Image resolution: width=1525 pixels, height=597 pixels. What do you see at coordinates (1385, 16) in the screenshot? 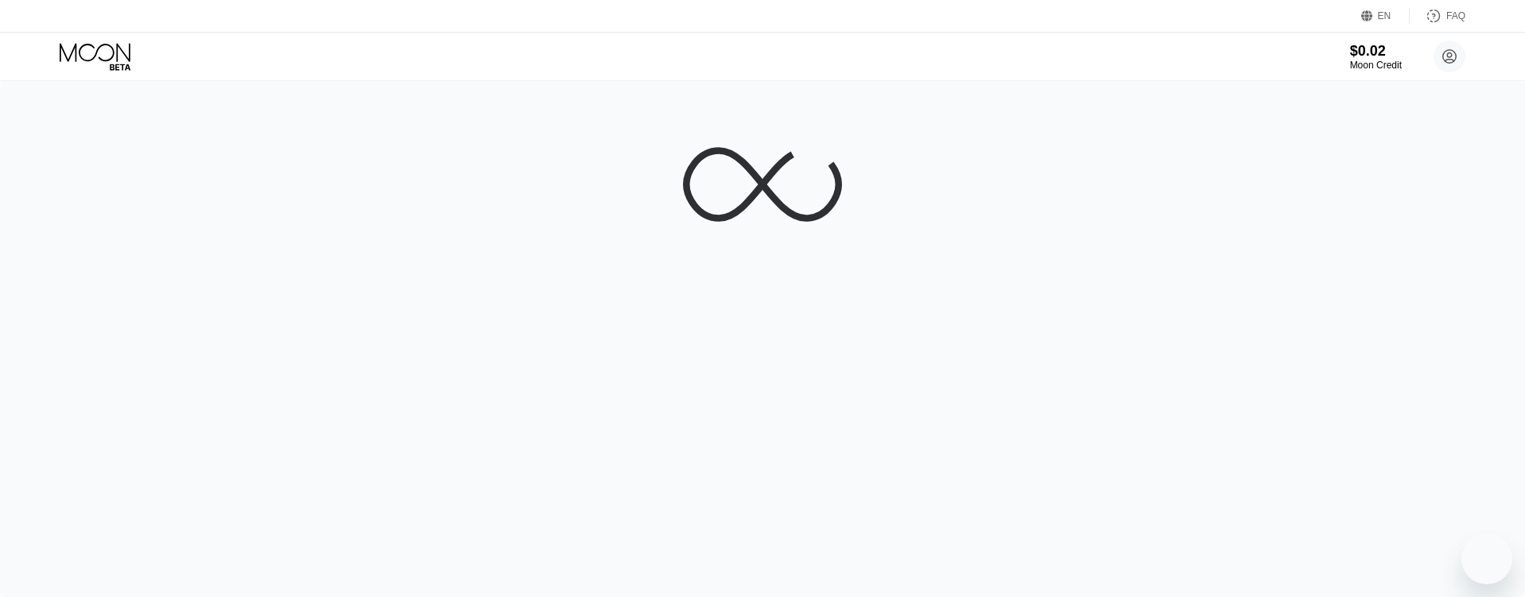
I see `div: EN` at bounding box center [1385, 16].